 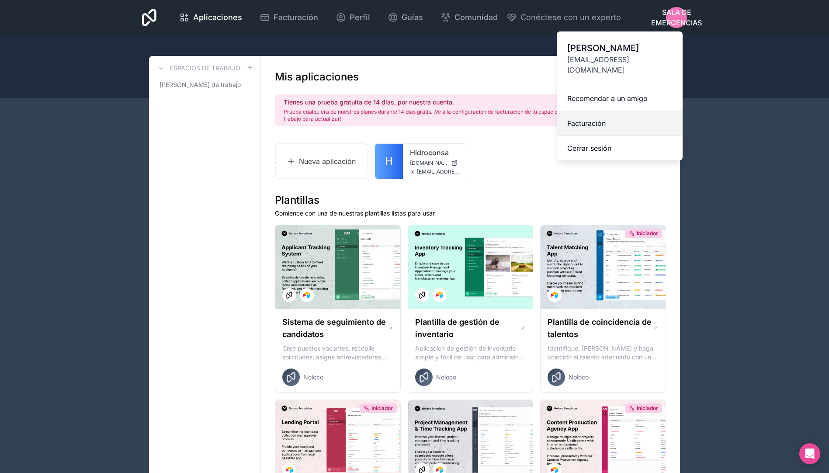 I want to click on div: Abra Intercom Messenger, so click(x=810, y=454).